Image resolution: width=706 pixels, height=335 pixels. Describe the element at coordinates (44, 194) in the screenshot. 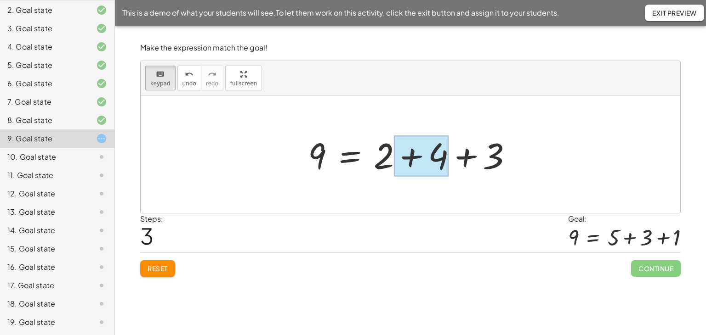

I see `div: 12. Goal state` at that location.